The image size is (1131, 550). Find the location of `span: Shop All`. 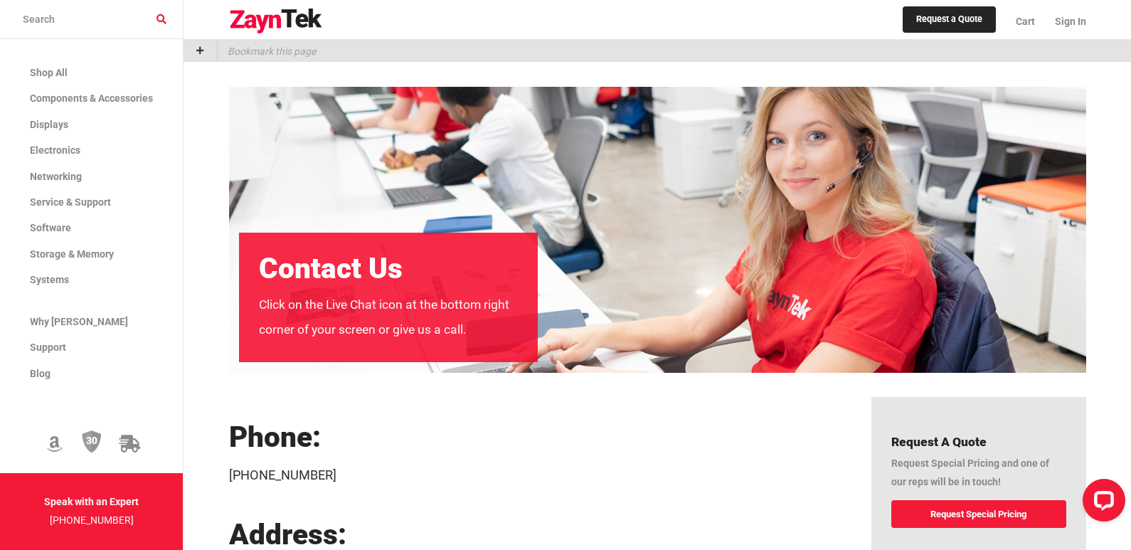

span: Shop All is located at coordinates (48, 73).